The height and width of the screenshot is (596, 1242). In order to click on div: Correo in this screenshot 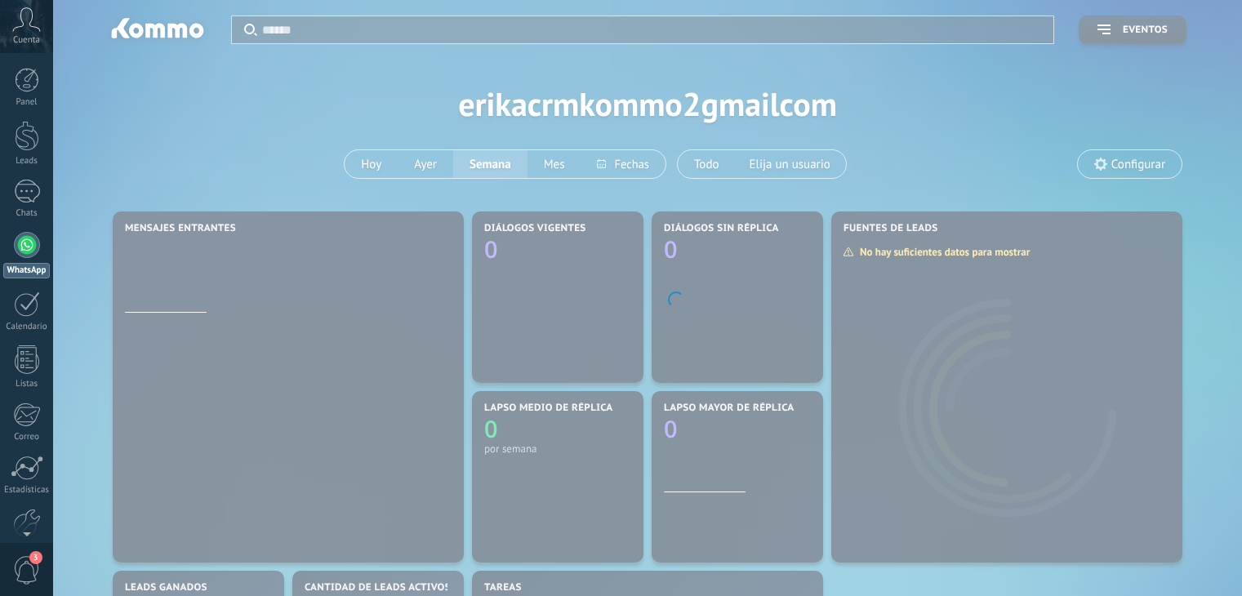, I will do `click(27, 437)`.